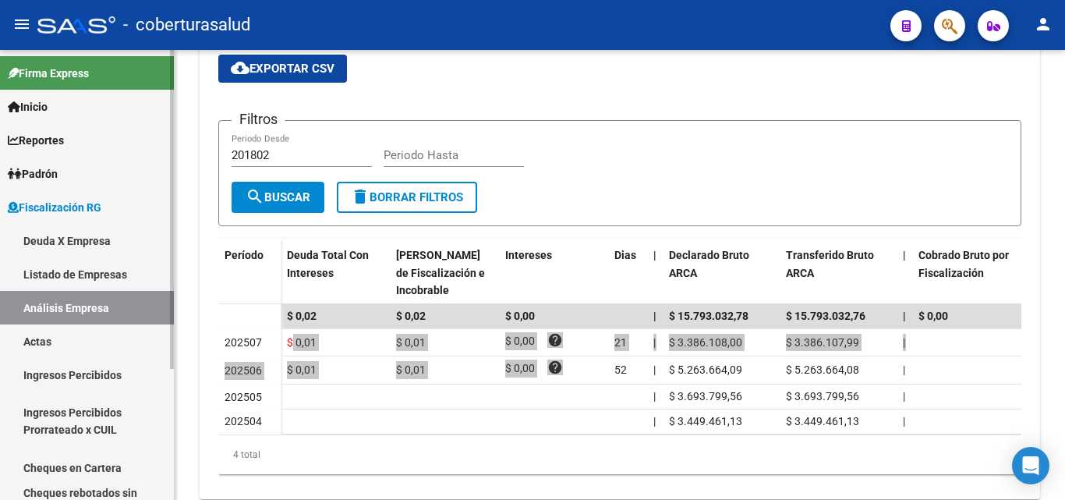  What do you see at coordinates (277, 197) in the screenshot?
I see `span: Buscar` at bounding box center [277, 197].